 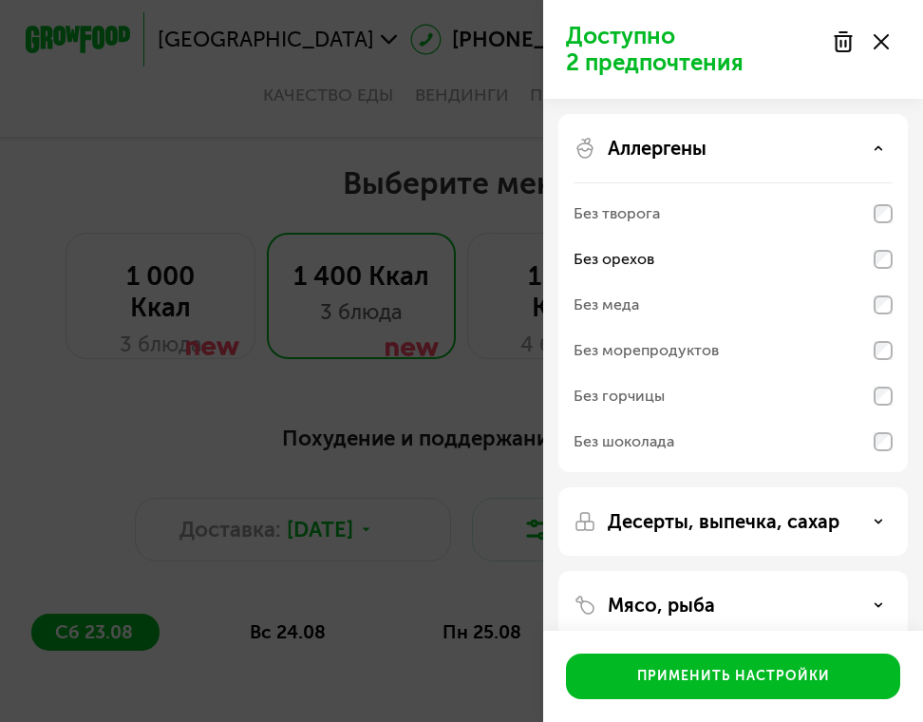 What do you see at coordinates (606, 305) in the screenshot?
I see `div: Без меда` at bounding box center [606, 305].